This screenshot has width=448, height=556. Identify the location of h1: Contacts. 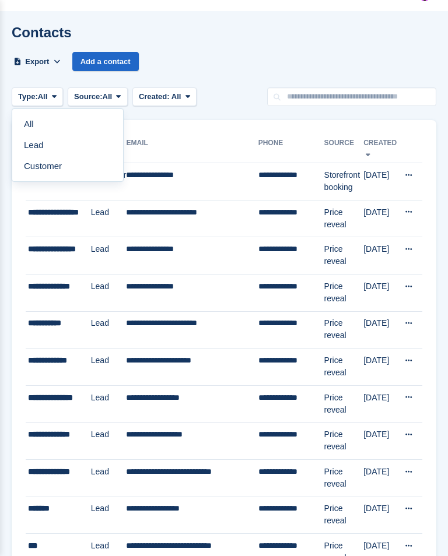
(41, 32).